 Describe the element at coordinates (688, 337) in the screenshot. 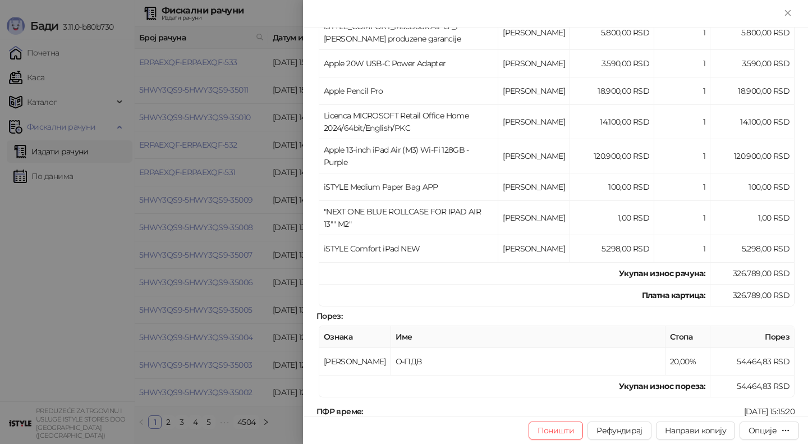

I see `th: Стопа` at that location.